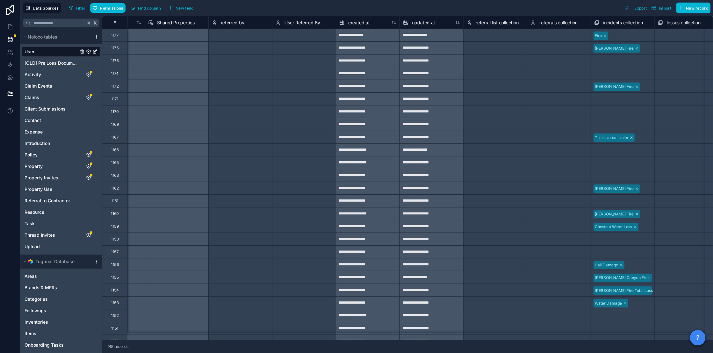  I want to click on div: Water Damage, so click(609, 303).